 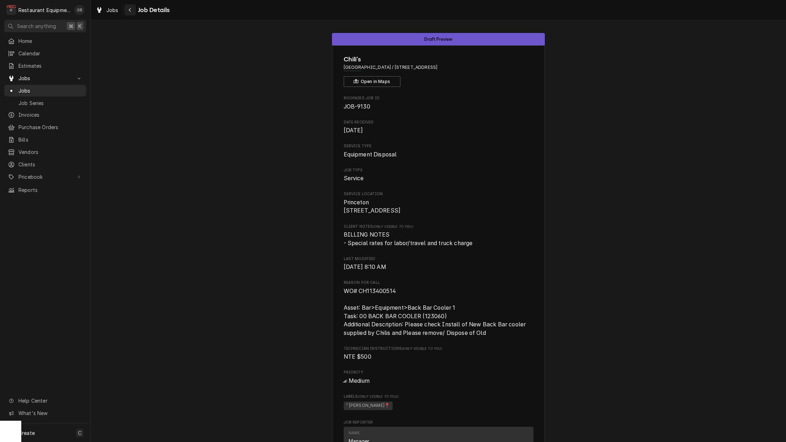 What do you see at coordinates (27, 433) in the screenshot?
I see `span: Create` at bounding box center [27, 433].